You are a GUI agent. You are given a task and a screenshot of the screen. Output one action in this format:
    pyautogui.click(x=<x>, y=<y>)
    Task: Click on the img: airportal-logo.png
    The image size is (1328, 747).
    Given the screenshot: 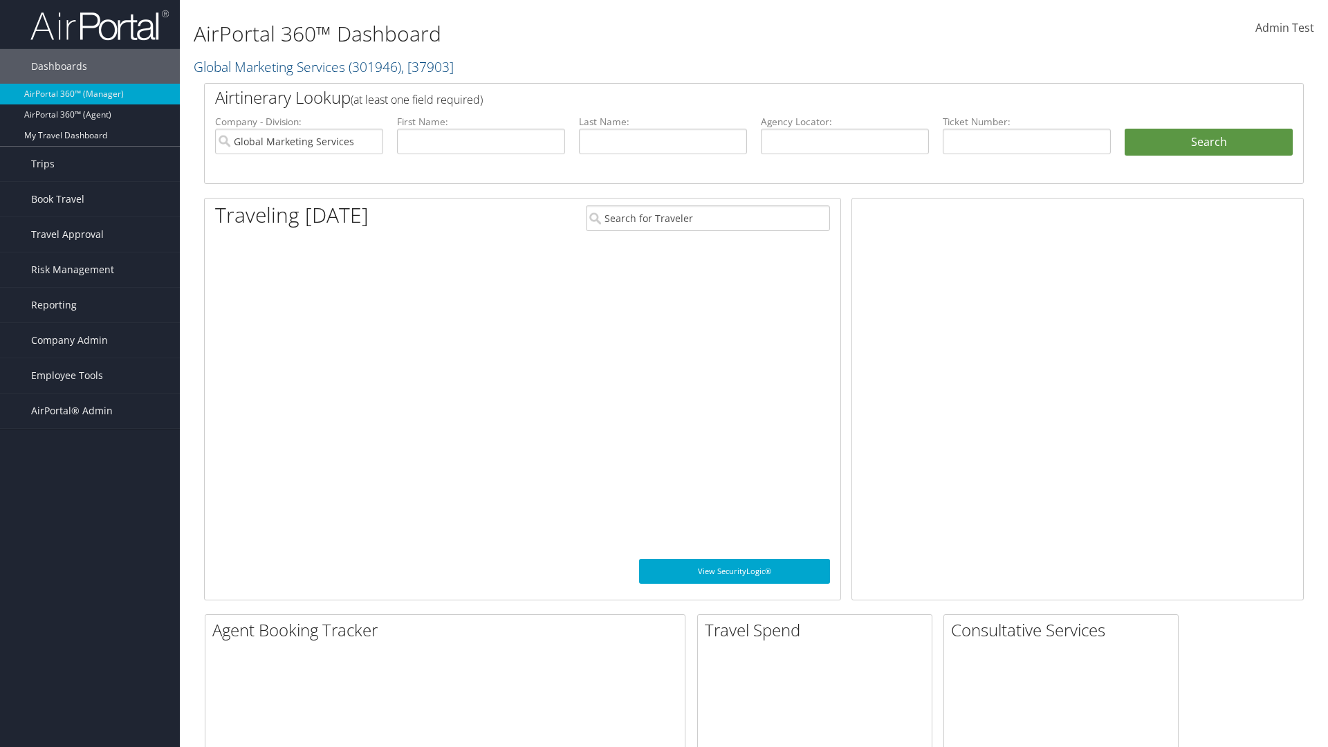 What is the action you would take?
    pyautogui.click(x=100, y=25)
    